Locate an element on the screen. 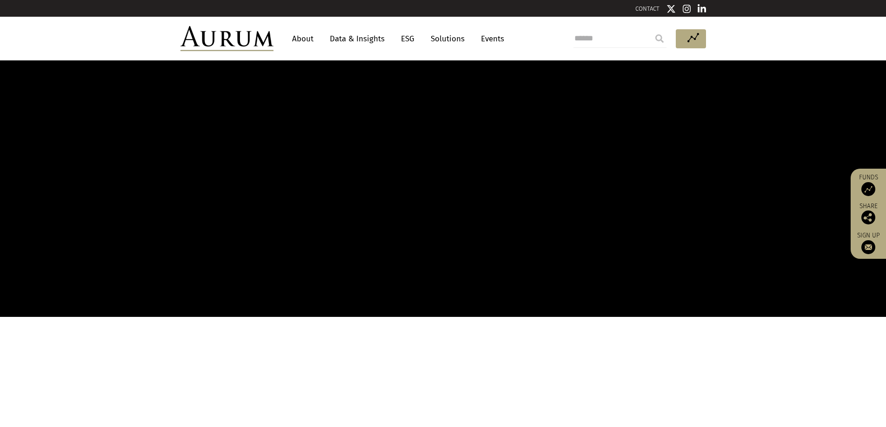  img: Share this post is located at coordinates (868, 218).